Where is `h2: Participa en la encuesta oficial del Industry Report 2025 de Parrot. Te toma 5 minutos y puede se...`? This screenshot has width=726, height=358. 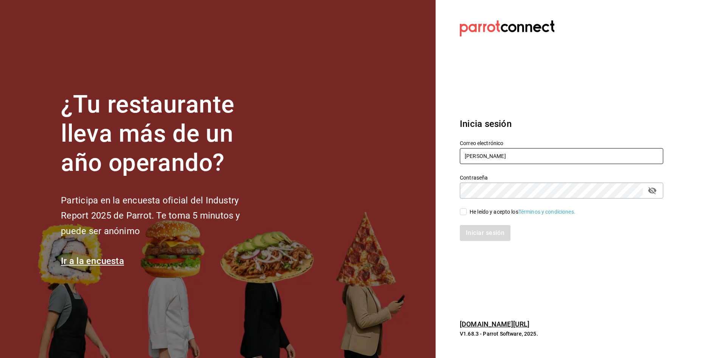 h2: Participa en la encuesta oficial del Industry Report 2025 de Parrot. Te toma 5 minutos y puede se... is located at coordinates (163, 216).